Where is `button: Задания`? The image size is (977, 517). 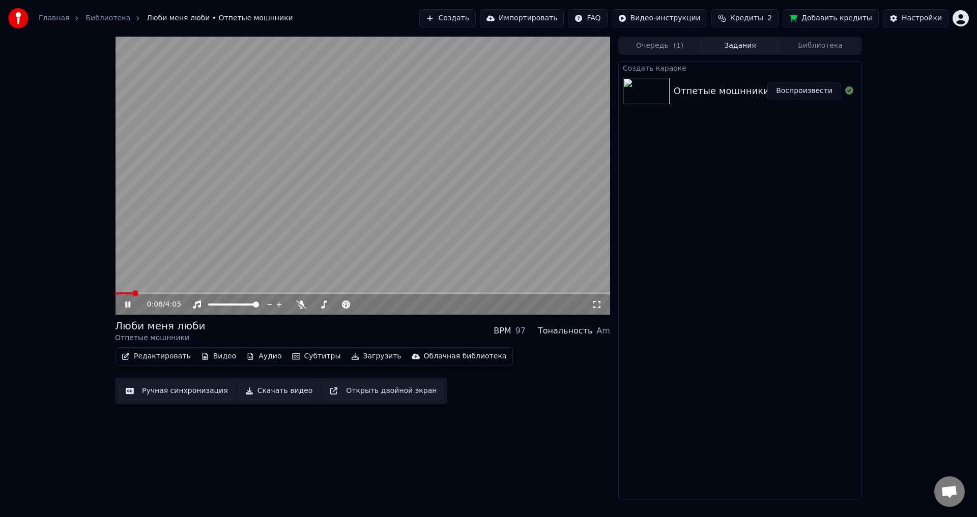 button: Задания is located at coordinates (740, 46).